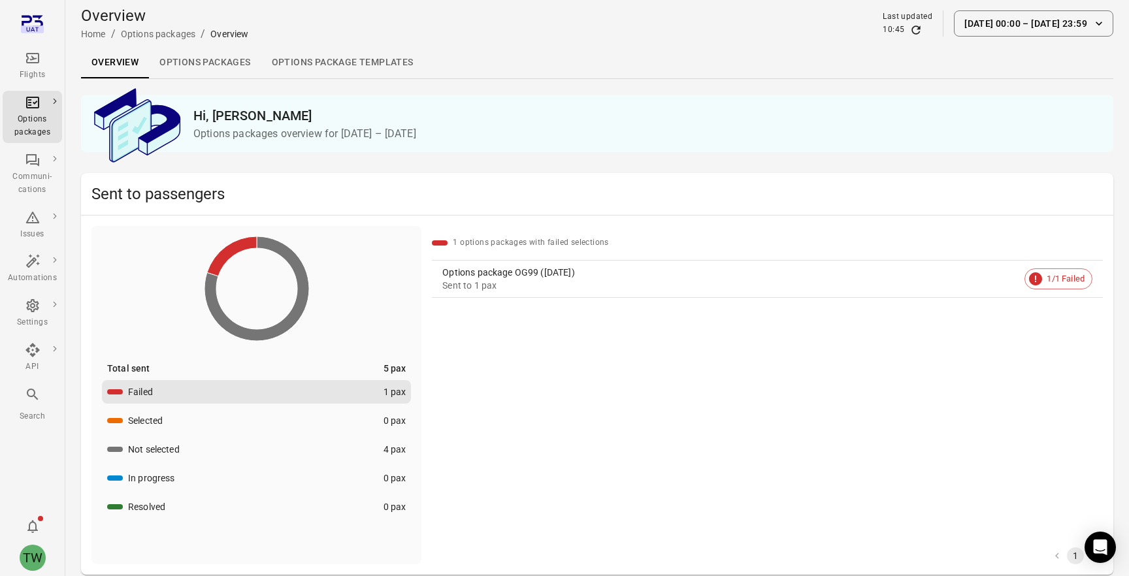 The height and width of the screenshot is (576, 1129). Describe the element at coordinates (32, 404) in the screenshot. I see `button: Search` at that location.